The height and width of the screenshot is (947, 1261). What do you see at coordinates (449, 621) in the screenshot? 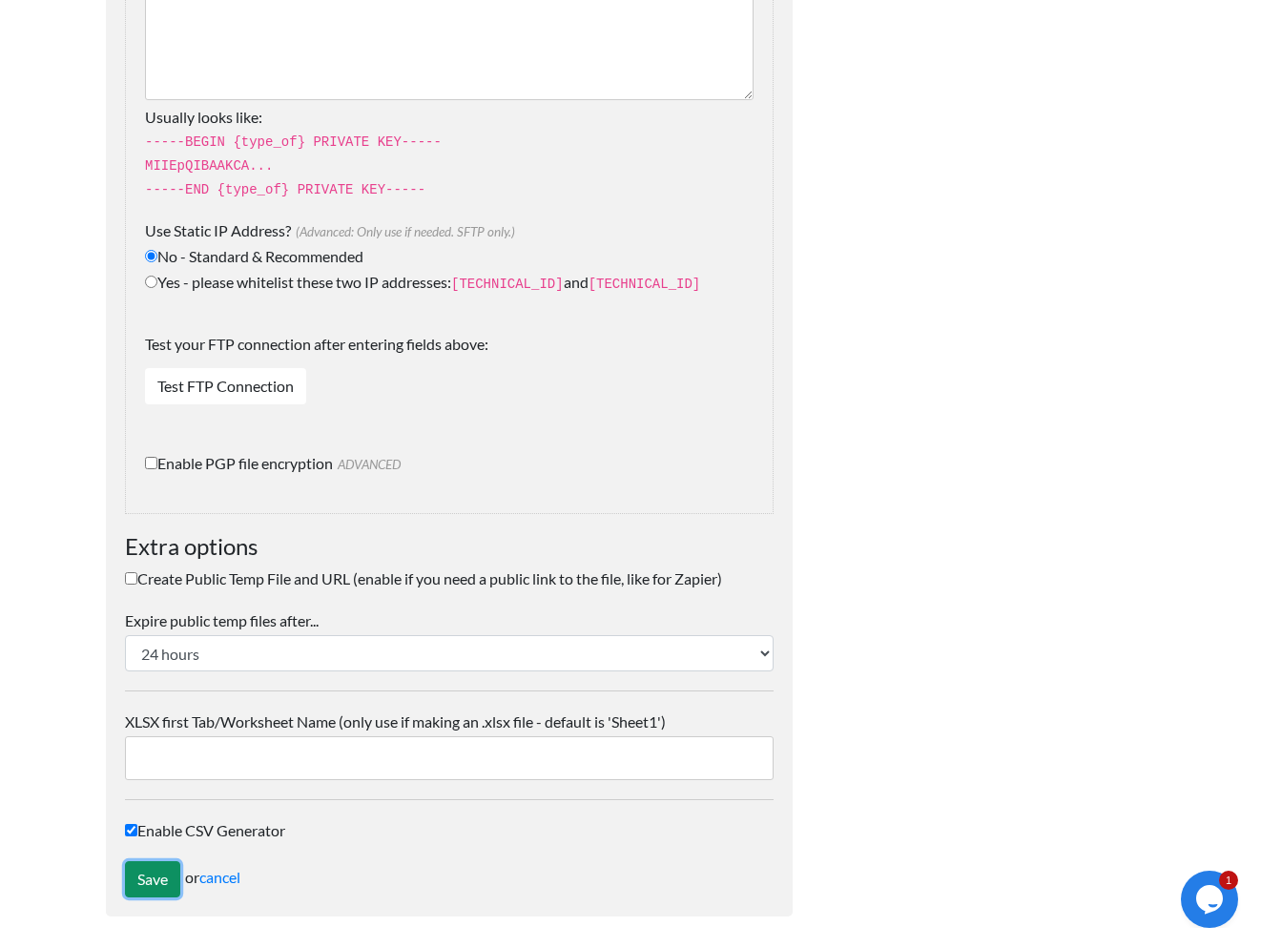
I see `label: Expire public temp files after...` at bounding box center [449, 621].